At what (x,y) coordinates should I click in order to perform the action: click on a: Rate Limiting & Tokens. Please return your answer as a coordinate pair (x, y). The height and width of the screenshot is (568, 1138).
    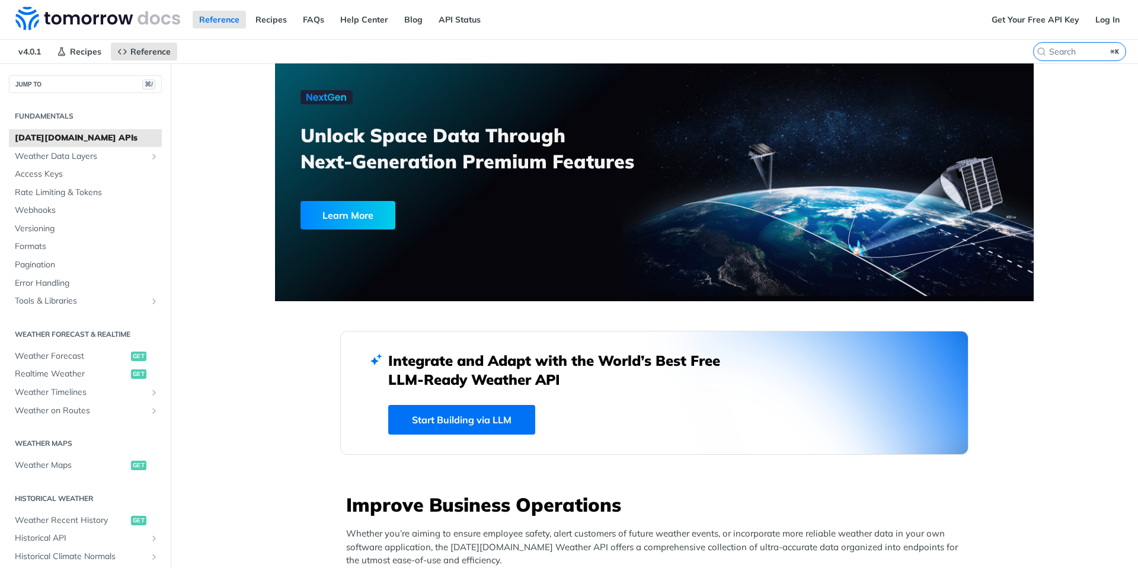
    Looking at the image, I should click on (85, 193).